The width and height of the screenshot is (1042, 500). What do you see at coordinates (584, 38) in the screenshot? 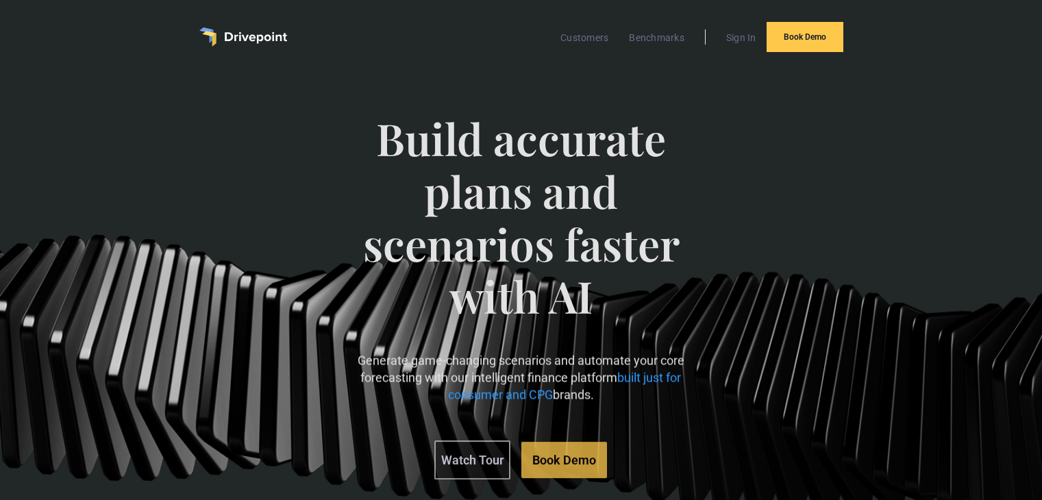
I see `a: Customers` at bounding box center [584, 38].